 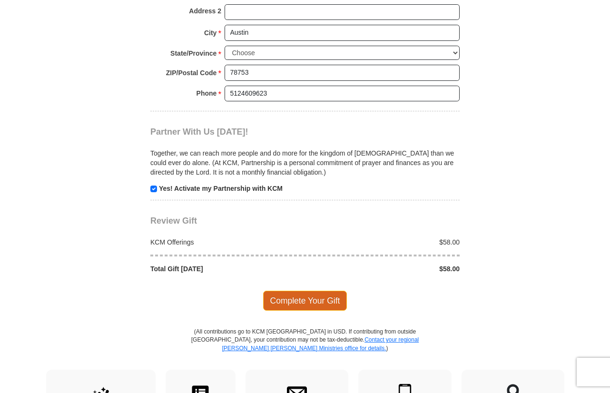 What do you see at coordinates (221, 189) in the screenshot?
I see `strong: Yes! Activate my Partnership with KCM` at bounding box center [221, 189].